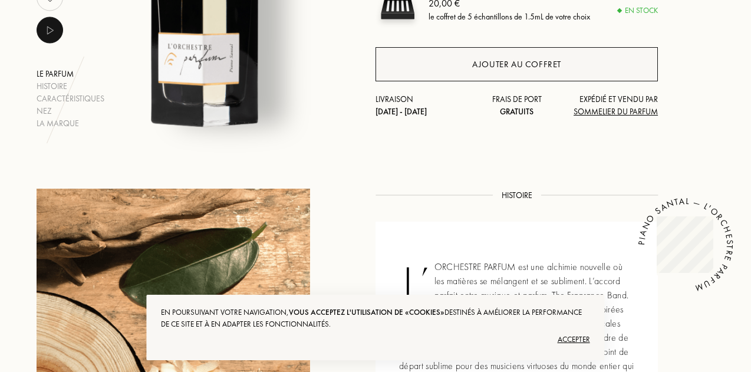  Describe the element at coordinates (70, 123) in the screenshot. I see `div: La marque` at that location.